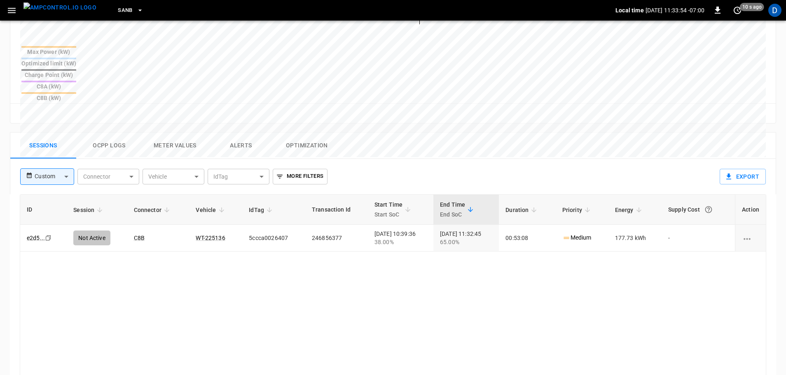 The image size is (786, 375). What do you see at coordinates (175, 146) in the screenshot?
I see `button: Meter Values` at bounding box center [175, 146].